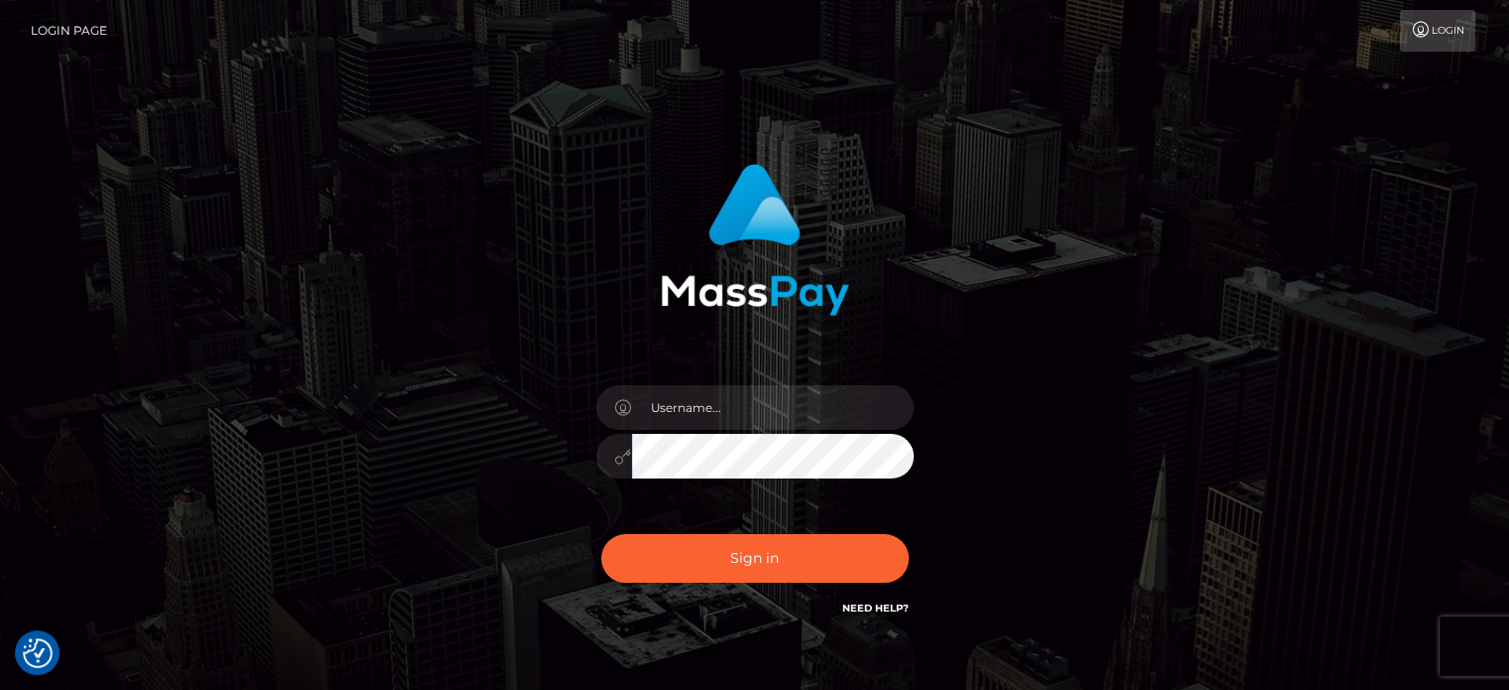  I want to click on a: Login, so click(1438, 31).